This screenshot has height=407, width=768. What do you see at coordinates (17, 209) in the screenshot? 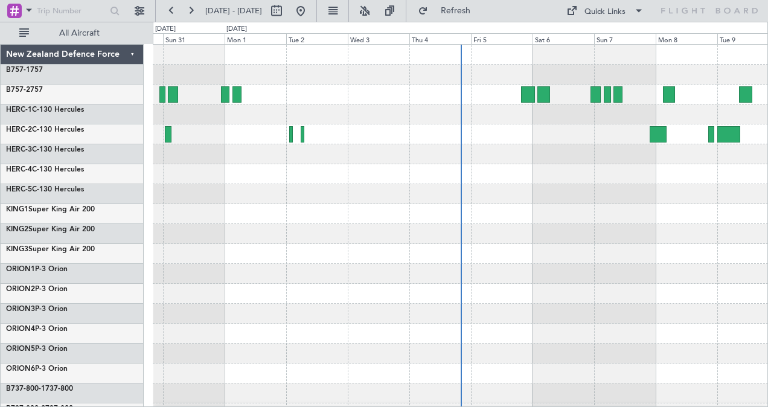
I see `span: KING1` at bounding box center [17, 209].